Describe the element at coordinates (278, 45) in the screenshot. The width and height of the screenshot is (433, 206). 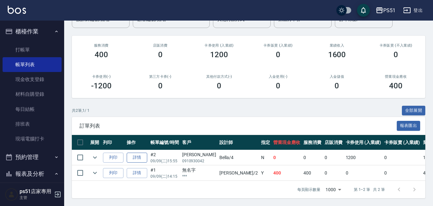
I see `h2: 卡券販賣 (入業績)` at that location.